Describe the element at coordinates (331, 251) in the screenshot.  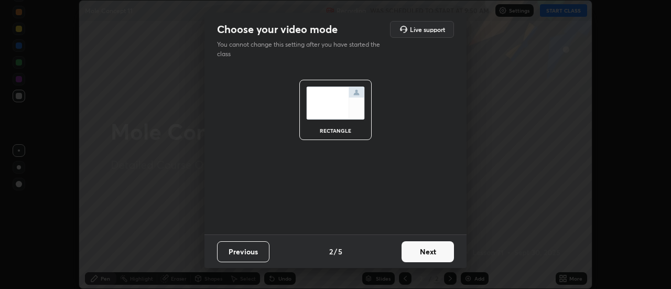
I see `h4: 2` at that location.